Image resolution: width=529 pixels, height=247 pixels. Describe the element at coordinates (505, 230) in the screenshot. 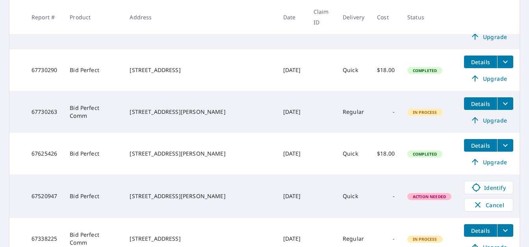

I see `button: filesDropdownBtn-67338225` at that location.